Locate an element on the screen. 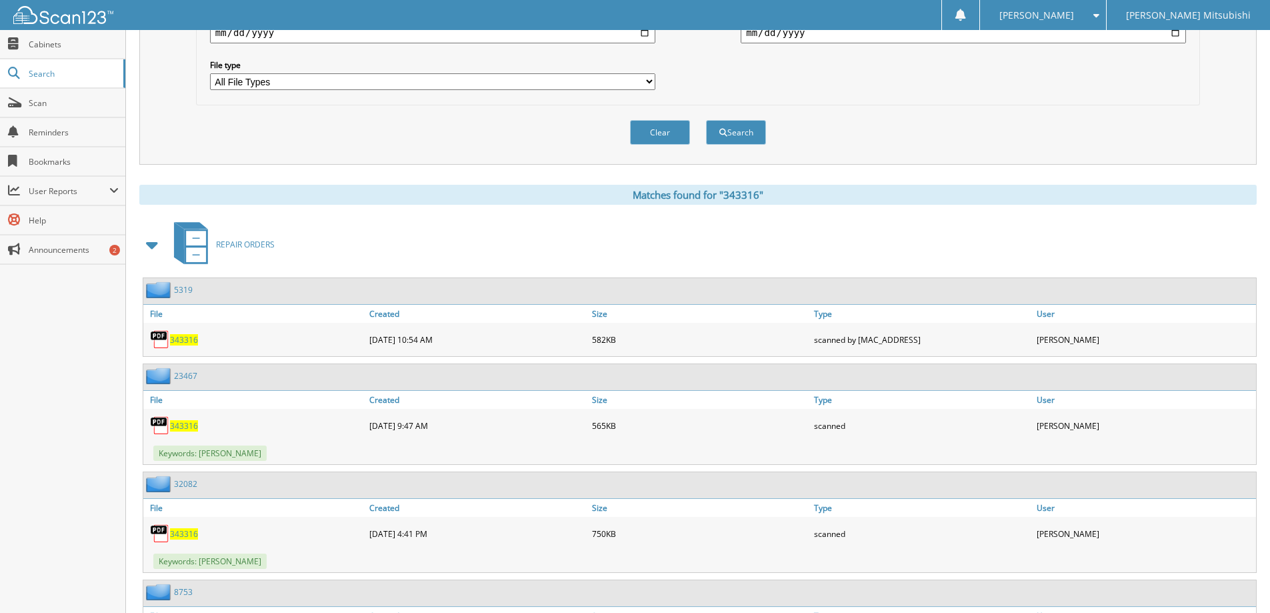  img: scan123-logo-white.svg is located at coordinates (63, 15).